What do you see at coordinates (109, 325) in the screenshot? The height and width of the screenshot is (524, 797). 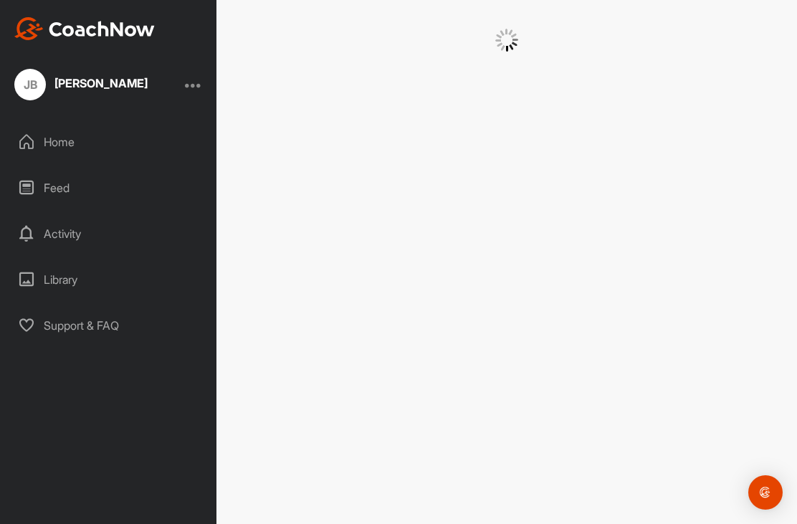 I see `div: Support & FAQ` at bounding box center [109, 325].